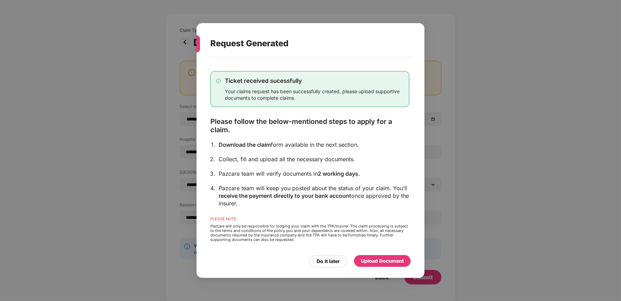 The height and width of the screenshot is (301, 621). I want to click on div: Please follow the below-mentioned steps to apply for a claim., so click(310, 126).